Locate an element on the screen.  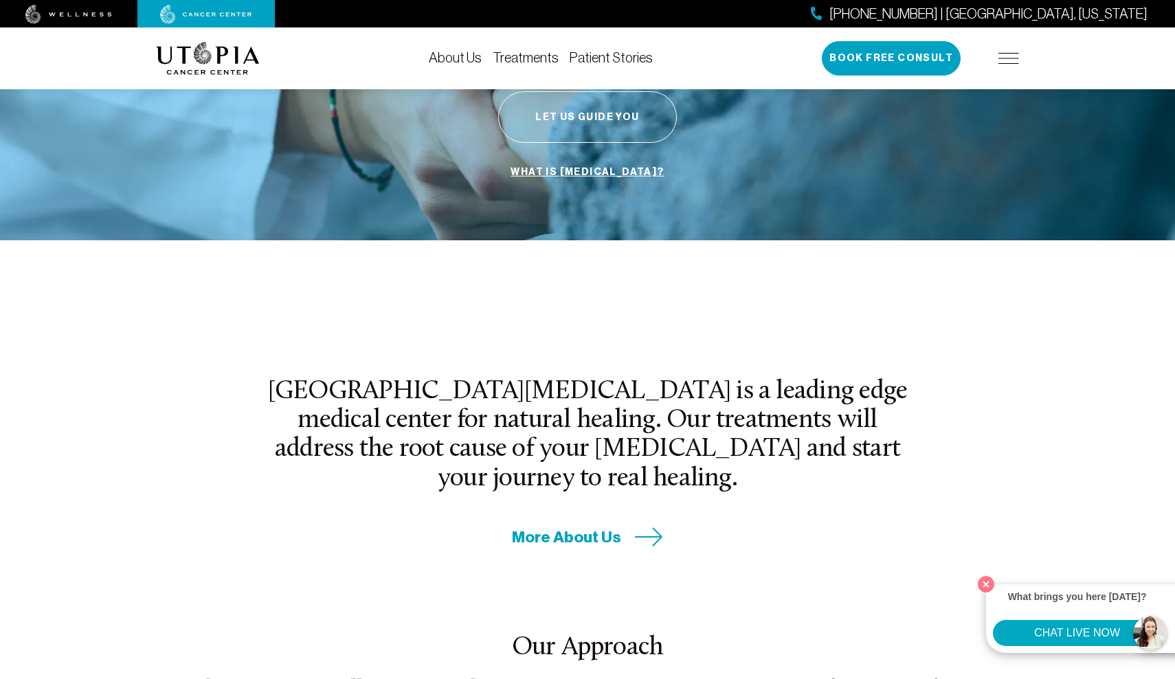
button: CHAT LIVE NOW is located at coordinates (1077, 633).